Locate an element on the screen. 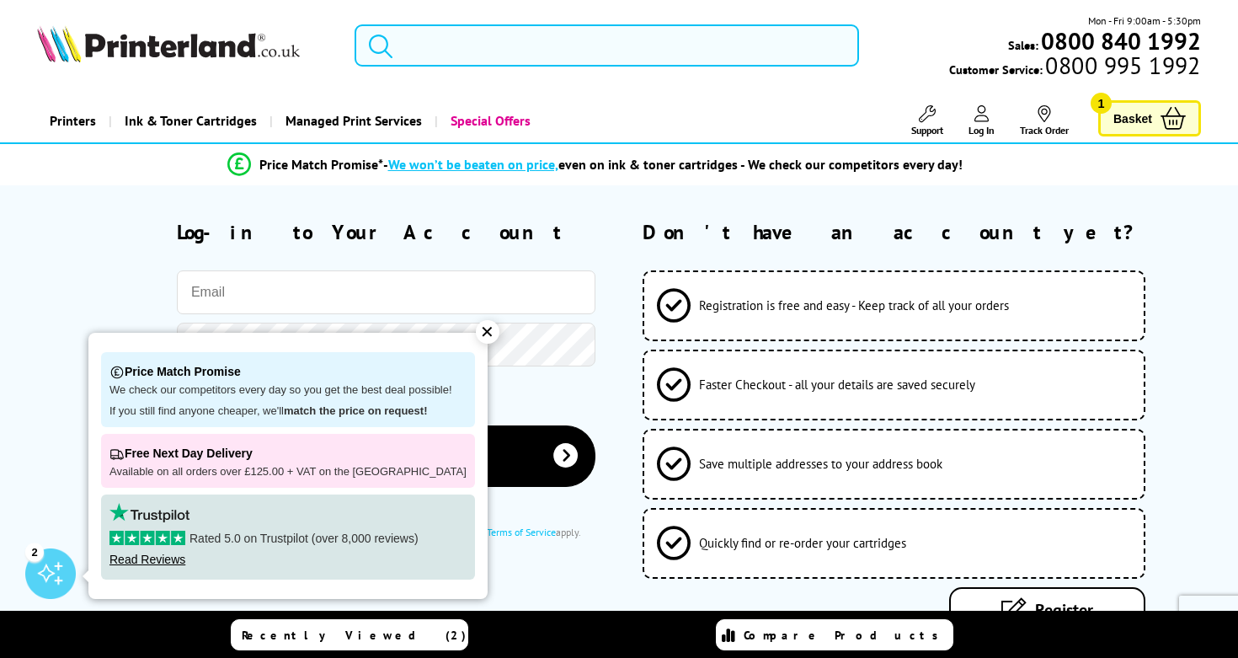 The image size is (1238, 658). a: Read Reviews is located at coordinates (147, 559).